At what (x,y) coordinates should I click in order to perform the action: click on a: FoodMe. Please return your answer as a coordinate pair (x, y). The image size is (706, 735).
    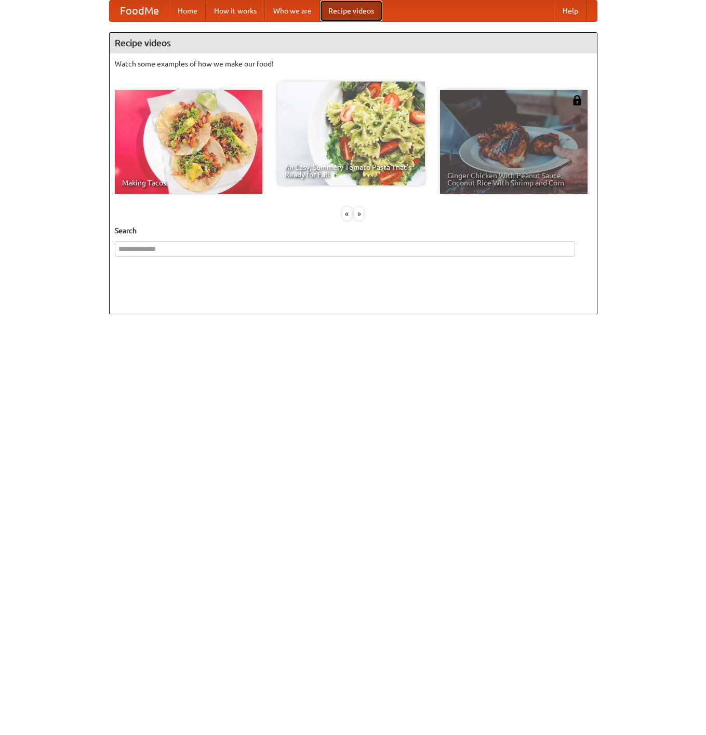
    Looking at the image, I should click on (139, 11).